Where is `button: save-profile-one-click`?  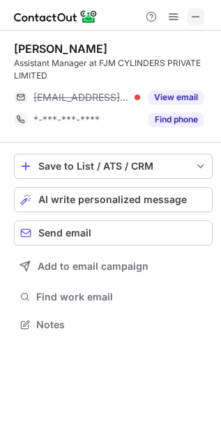
button: save-profile-one-click is located at coordinates (113, 166).